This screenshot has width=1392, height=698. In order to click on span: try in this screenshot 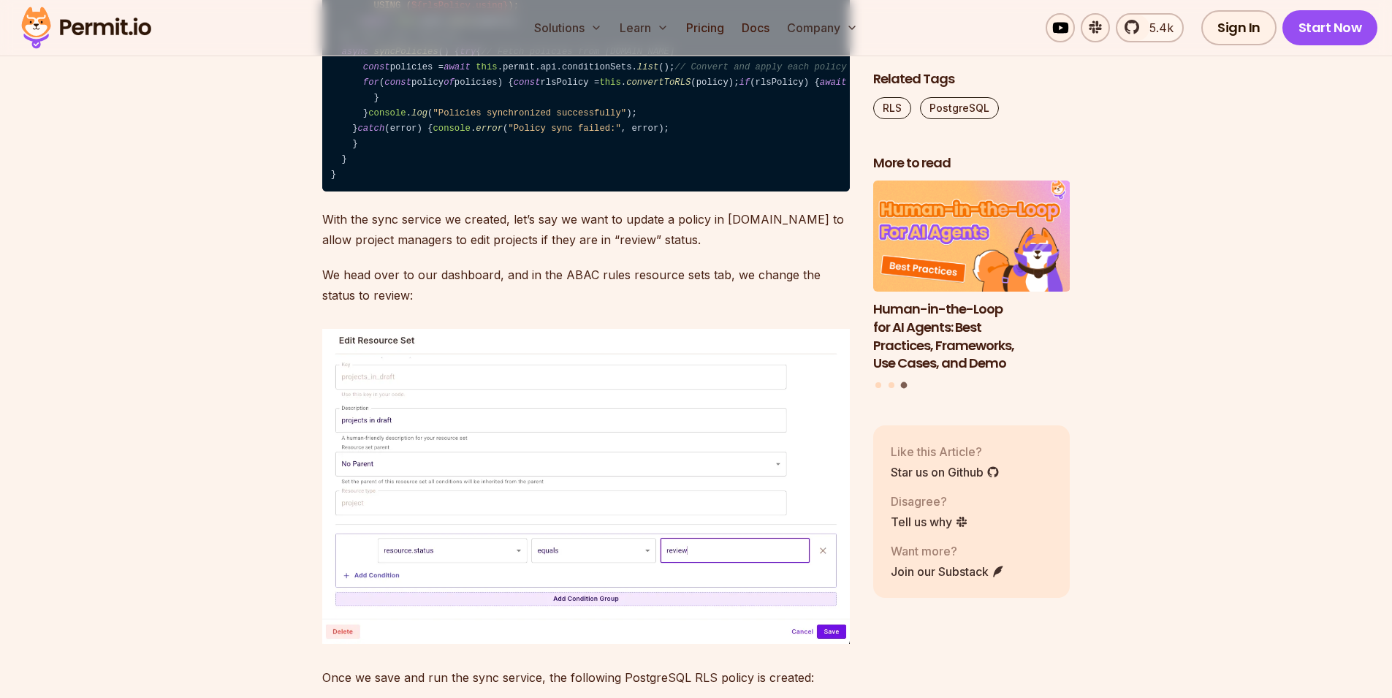, I will do `click(468, 52)`.